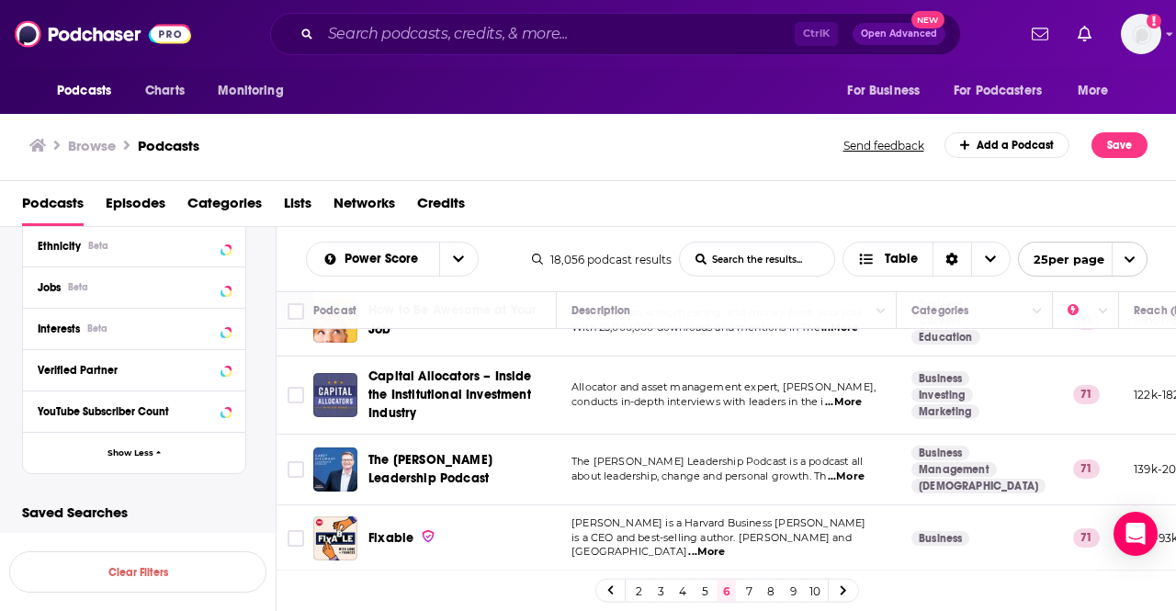 Image resolution: width=1176 pixels, height=611 pixels. What do you see at coordinates (135, 207) in the screenshot?
I see `span: Episodes` at bounding box center [135, 207].